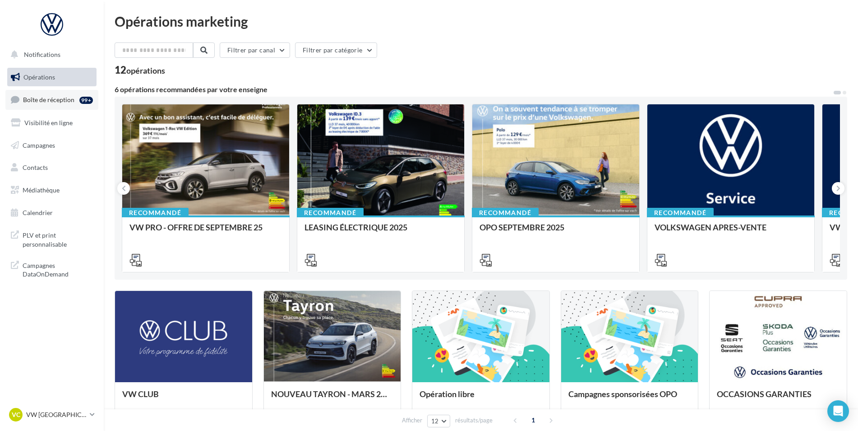  I want to click on span: Médiathèque, so click(41, 190).